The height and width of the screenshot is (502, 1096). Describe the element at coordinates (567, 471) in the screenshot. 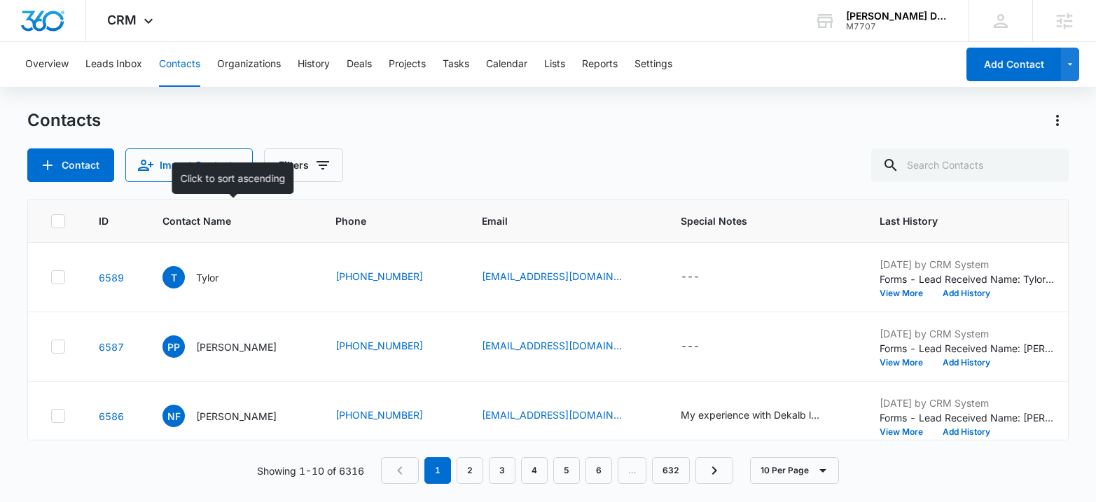

I see `a: Page 5` at that location.